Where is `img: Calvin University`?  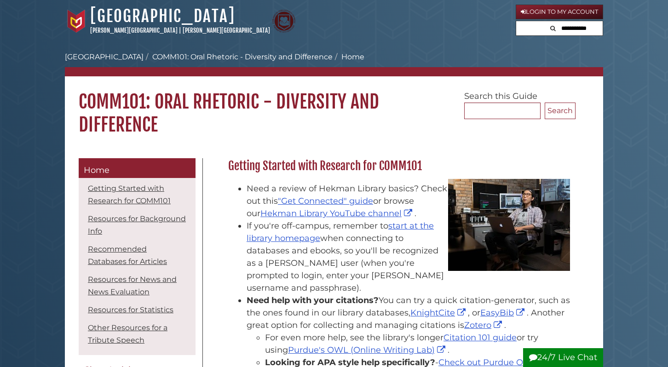 img: Calvin University is located at coordinates (76, 21).